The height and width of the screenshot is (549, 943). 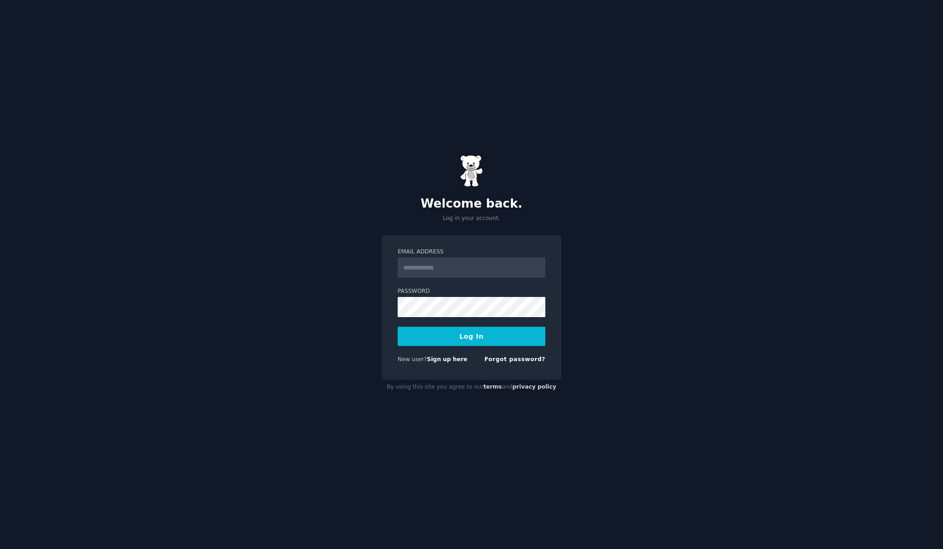 I want to click on label: Password, so click(x=472, y=292).